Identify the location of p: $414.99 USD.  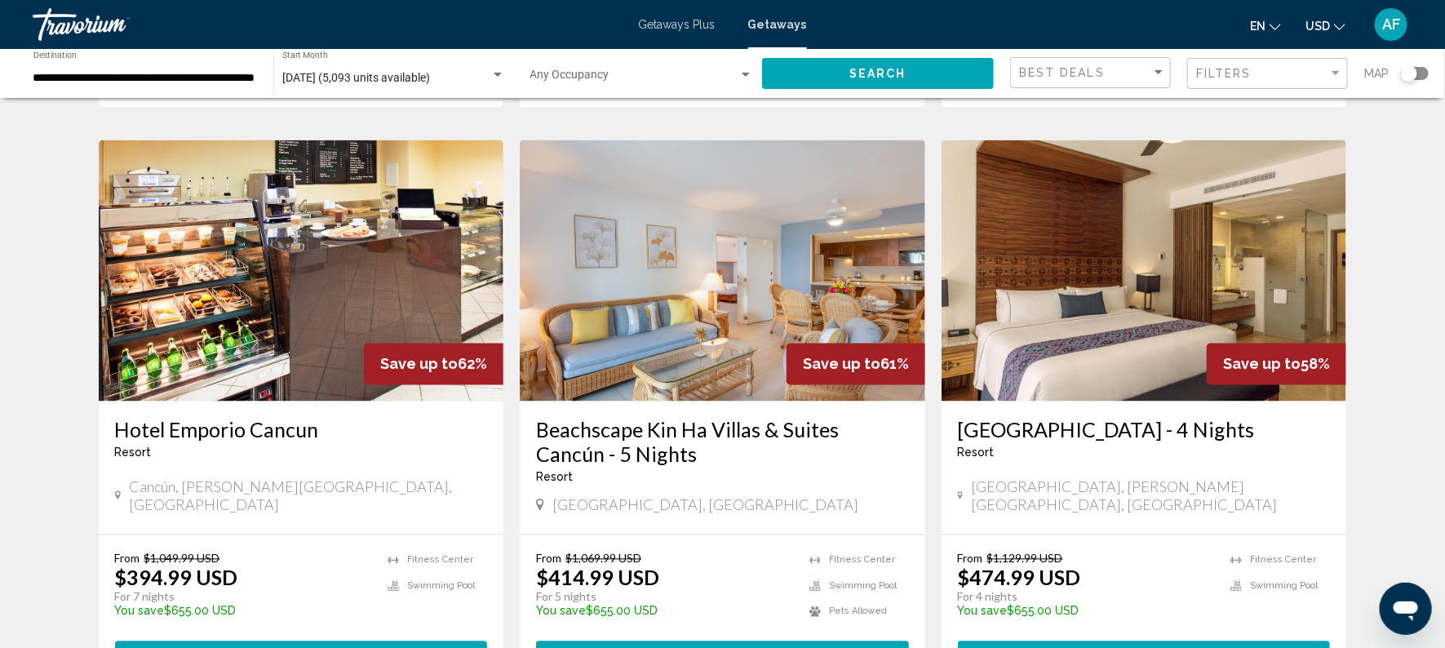
(597, 578).